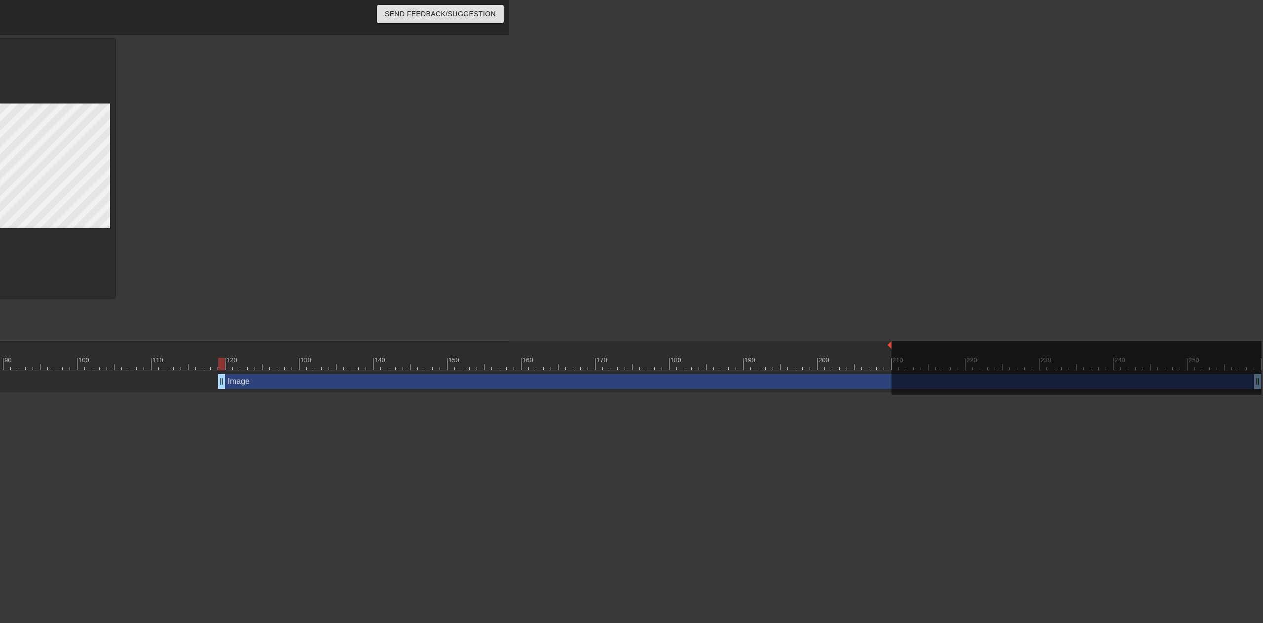 This screenshot has width=1263, height=623. What do you see at coordinates (454, 361) in the screenshot?
I see `div: 150` at bounding box center [454, 361].